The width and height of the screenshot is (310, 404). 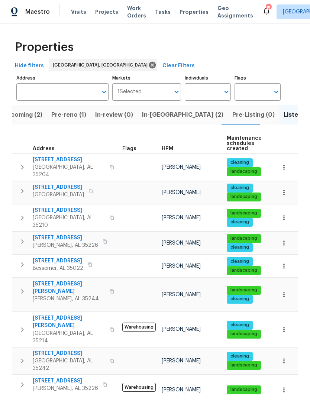 I want to click on span: Upcoming (2), so click(x=22, y=115).